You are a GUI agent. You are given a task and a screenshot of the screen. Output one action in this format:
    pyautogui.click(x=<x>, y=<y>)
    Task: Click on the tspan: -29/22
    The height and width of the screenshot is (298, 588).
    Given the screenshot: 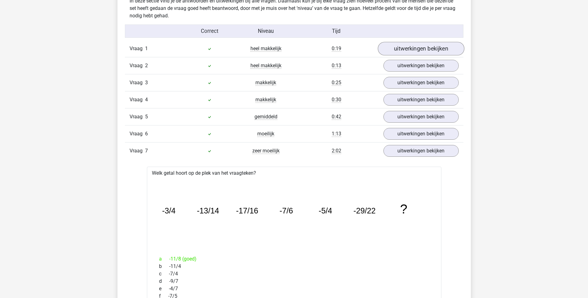 What is the action you would take?
    pyautogui.click(x=365, y=211)
    